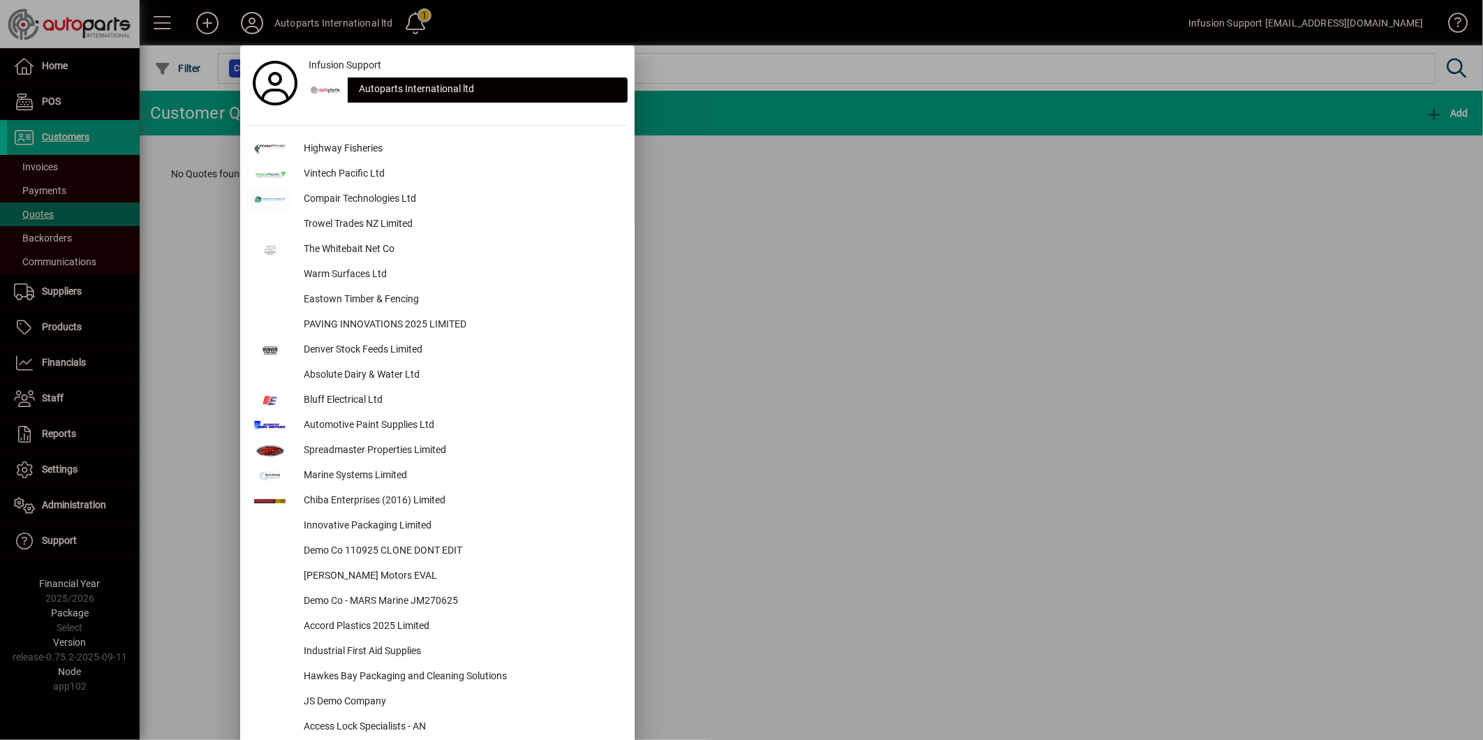 This screenshot has width=1483, height=740. What do you see at coordinates (437, 225) in the screenshot?
I see `button: Trowel Trades NZ Limited` at bounding box center [437, 225].